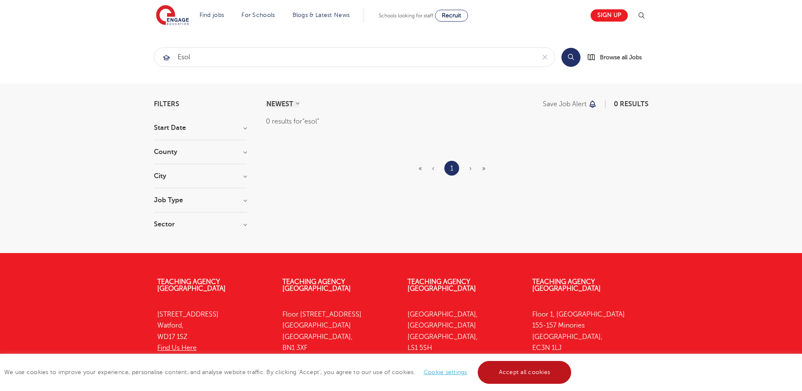 The width and height of the screenshot is (802, 391). I want to click on q: esol, so click(311, 121).